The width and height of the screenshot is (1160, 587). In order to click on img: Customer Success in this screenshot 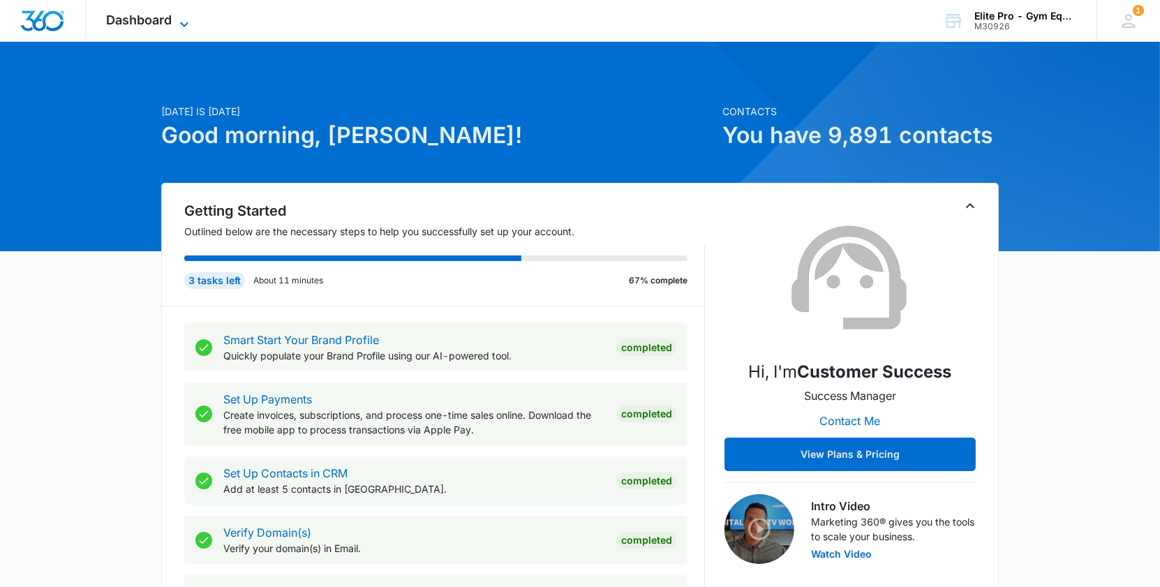, I will do `click(850, 279)`.